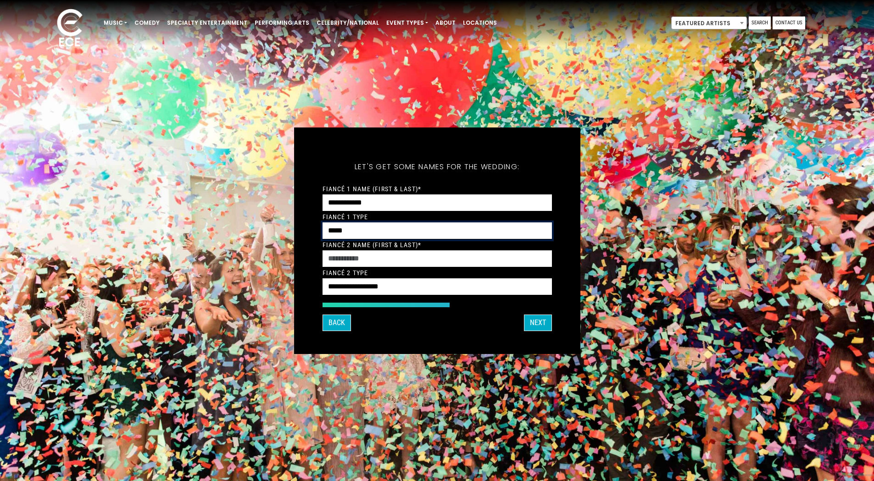 The height and width of the screenshot is (481, 874). What do you see at coordinates (345, 217) in the screenshot?
I see `label: Fiancé 1 Type` at bounding box center [345, 217].